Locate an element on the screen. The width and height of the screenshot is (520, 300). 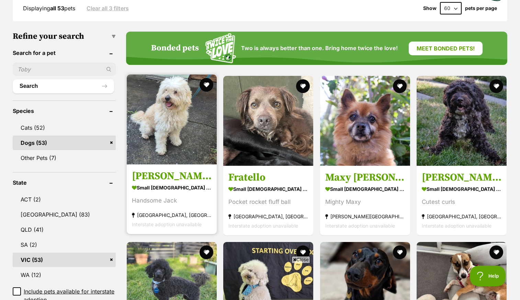
span: Displaying pets is located at coordinates (49, 8).